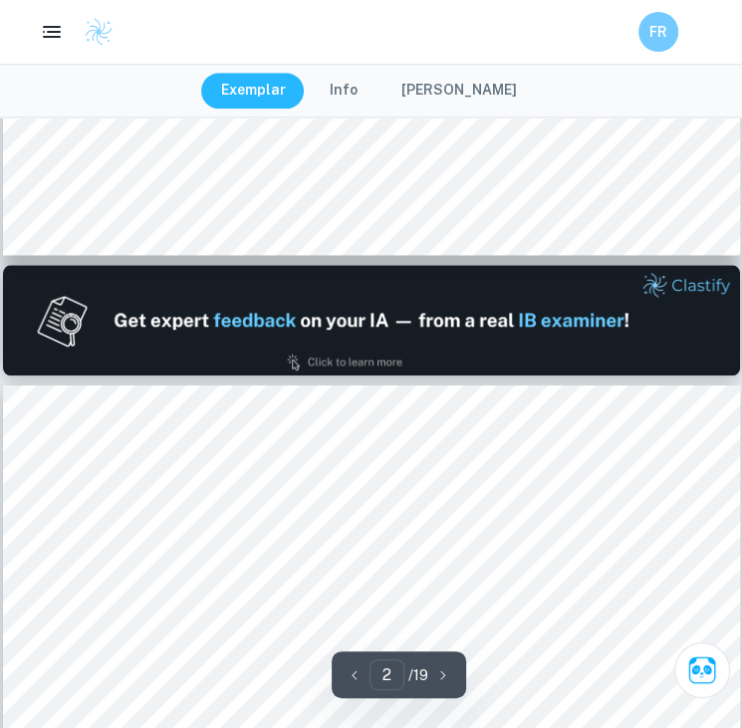 The height and width of the screenshot is (728, 742). What do you see at coordinates (99, 32) in the screenshot?
I see `img: Clastify logo` at bounding box center [99, 32].